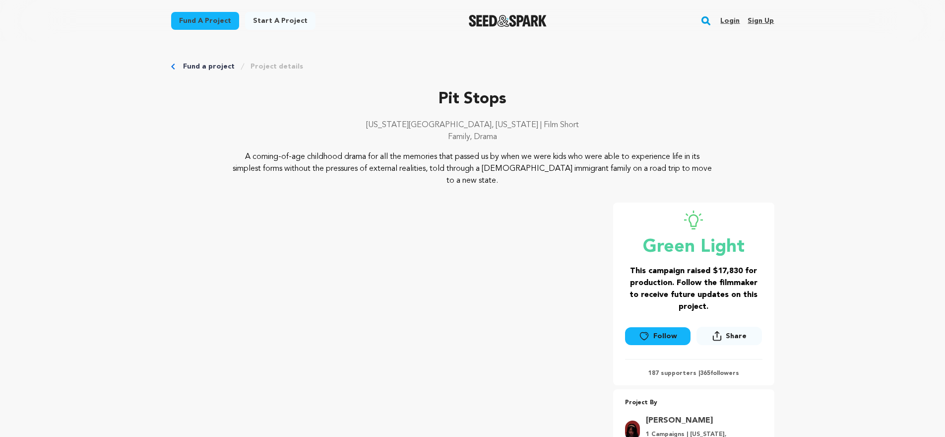  What do you see at coordinates (508, 21) in the screenshot?
I see `a: Seed&Spark Homepage` at bounding box center [508, 21].